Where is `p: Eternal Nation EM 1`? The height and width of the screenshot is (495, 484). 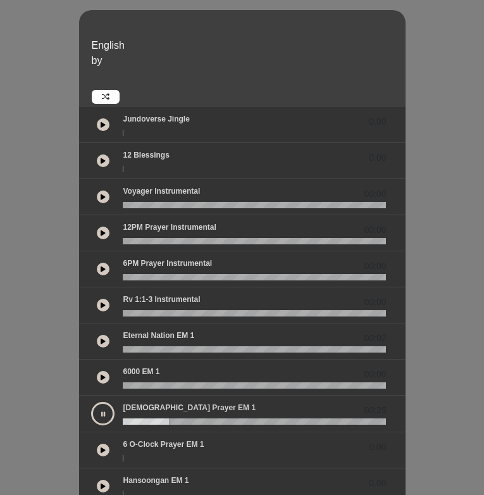 p: Eternal Nation EM 1 is located at coordinates (158, 335).